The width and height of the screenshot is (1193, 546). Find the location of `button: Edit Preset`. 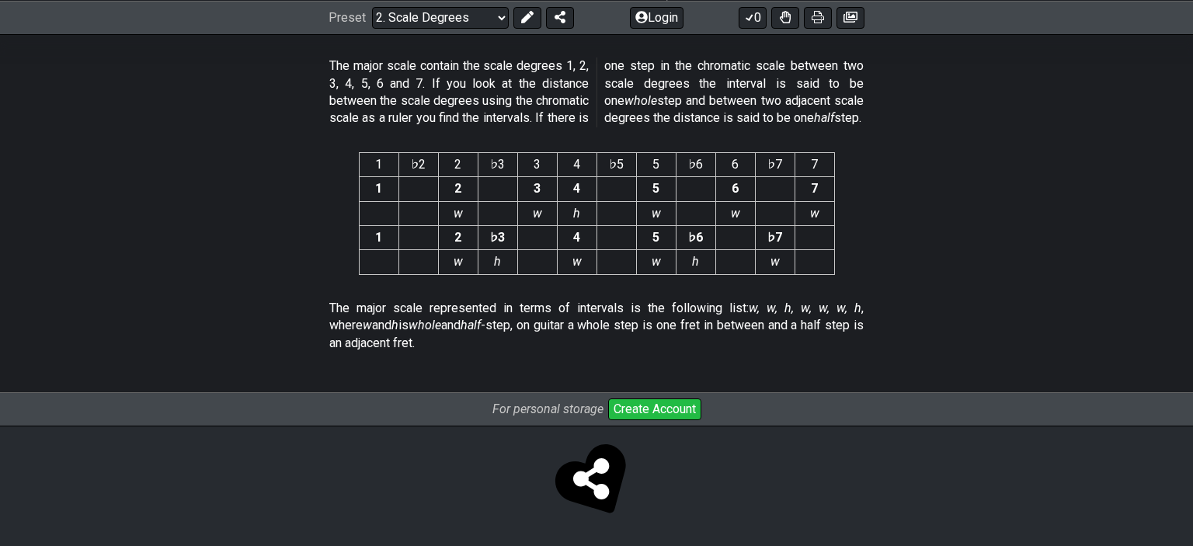

button: Edit Preset is located at coordinates (527, 17).